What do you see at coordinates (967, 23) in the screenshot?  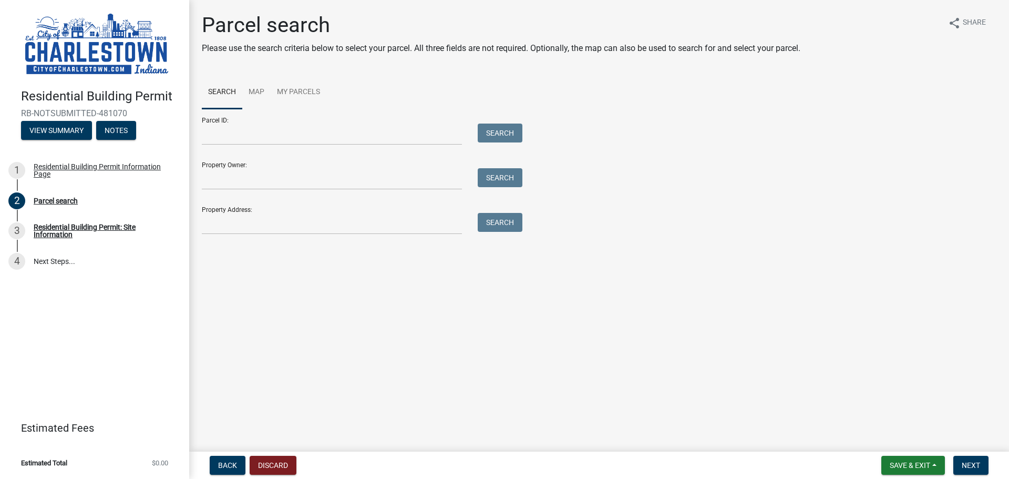 I see `button: shareShare` at bounding box center [967, 23].